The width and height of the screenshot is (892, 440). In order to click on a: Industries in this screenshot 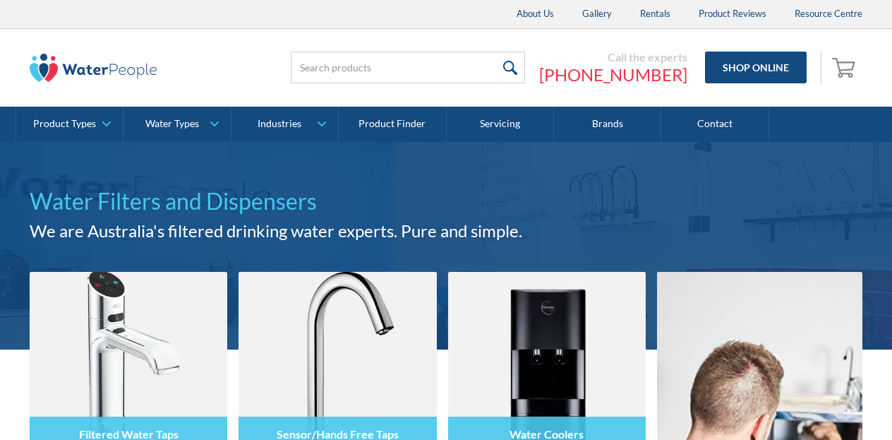, I will do `click(284, 124)`.